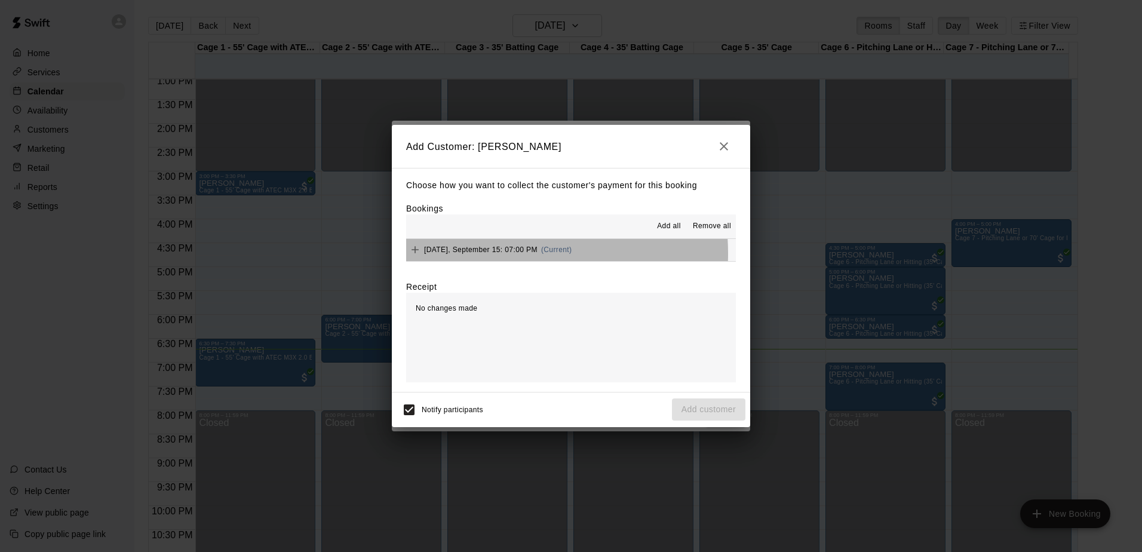 The height and width of the screenshot is (552, 1142). What do you see at coordinates (571, 185) in the screenshot?
I see `p: Choose how you want to collect the customer's payment for this booking` at bounding box center [571, 185].